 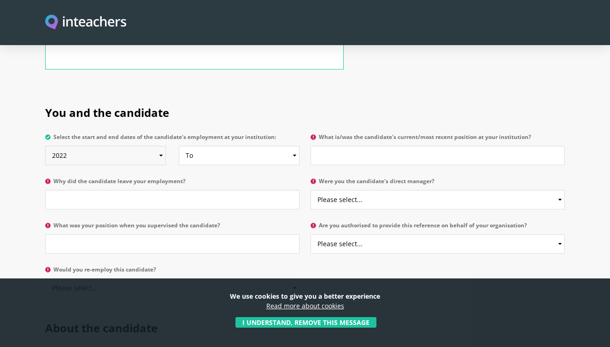 What do you see at coordinates (172, 140) in the screenshot?
I see `label: Select the start and end dates of the candidate's employment at your institution:` at bounding box center [172, 140].